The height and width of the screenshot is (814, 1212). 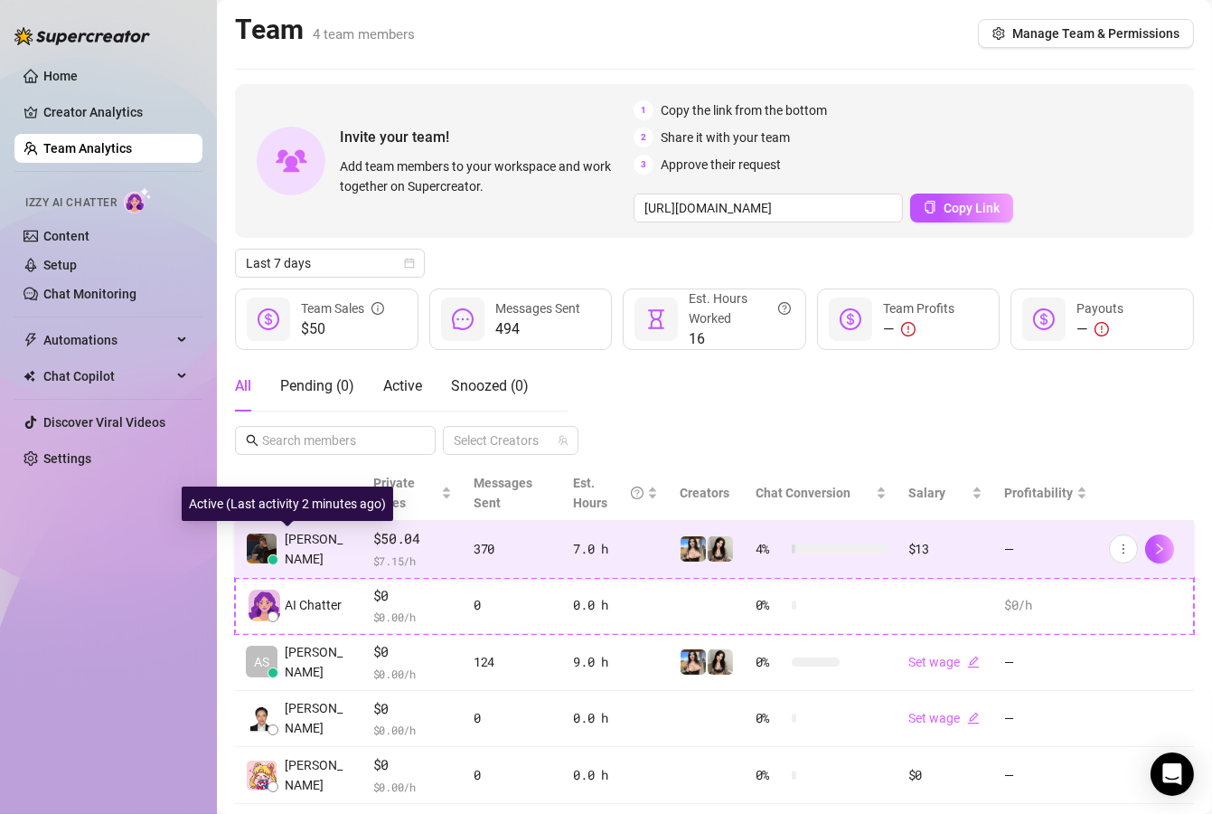 I want to click on a: Discover Viral Videos, so click(x=104, y=422).